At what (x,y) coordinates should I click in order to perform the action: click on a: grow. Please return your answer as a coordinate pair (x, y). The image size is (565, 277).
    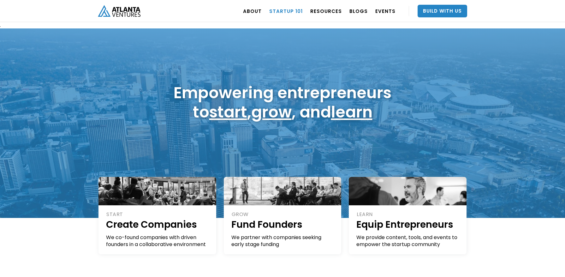
    Looking at the image, I should click on (271, 112).